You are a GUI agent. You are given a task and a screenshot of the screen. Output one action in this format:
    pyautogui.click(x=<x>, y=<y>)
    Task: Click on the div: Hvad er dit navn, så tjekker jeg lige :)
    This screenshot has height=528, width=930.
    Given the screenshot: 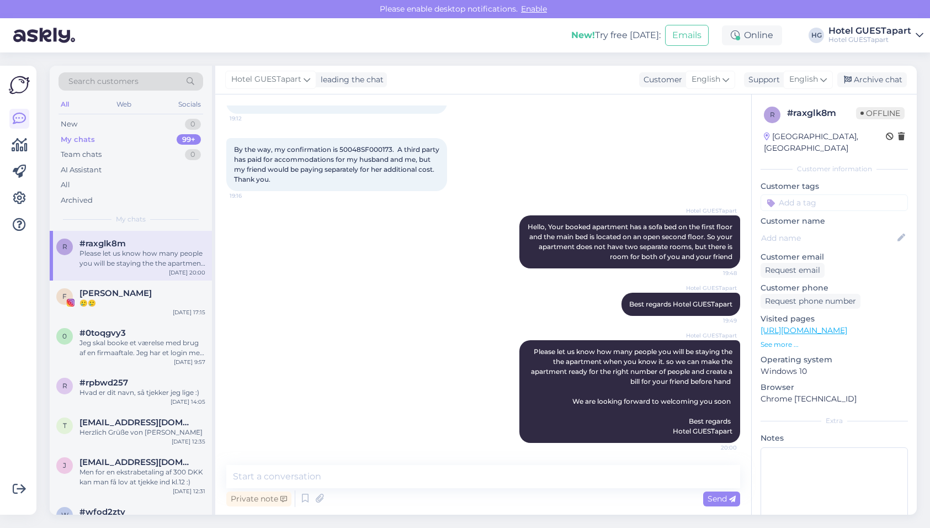 What is the action you would take?
    pyautogui.click(x=142, y=392)
    